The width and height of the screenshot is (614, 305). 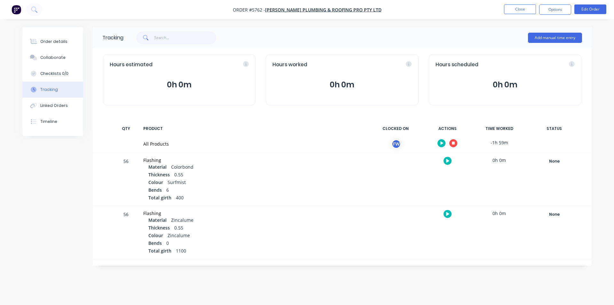 I want to click on div: Colorbond, so click(x=256, y=167).